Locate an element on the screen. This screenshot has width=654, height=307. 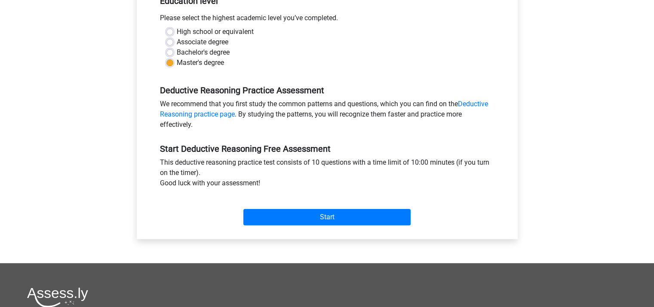
label: Bachelor's degree is located at coordinates (203, 52).